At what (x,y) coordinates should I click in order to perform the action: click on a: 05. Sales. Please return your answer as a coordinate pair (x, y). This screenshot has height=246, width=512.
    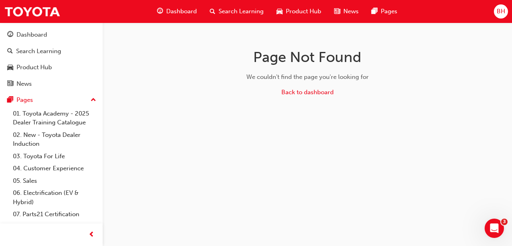
    Looking at the image, I should click on (54, 181).